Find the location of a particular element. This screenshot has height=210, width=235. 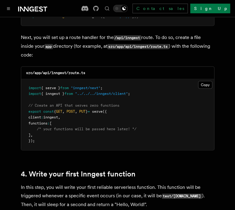

span: PUT is located at coordinates (82, 112).